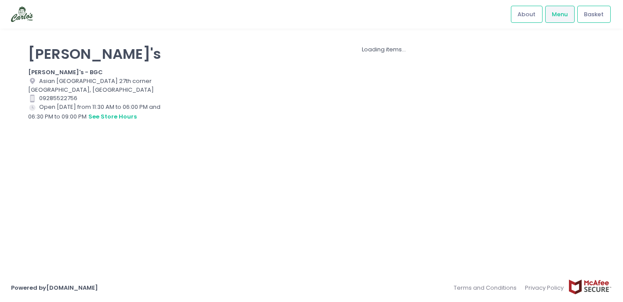  I want to click on button: see store hours, so click(112, 117).